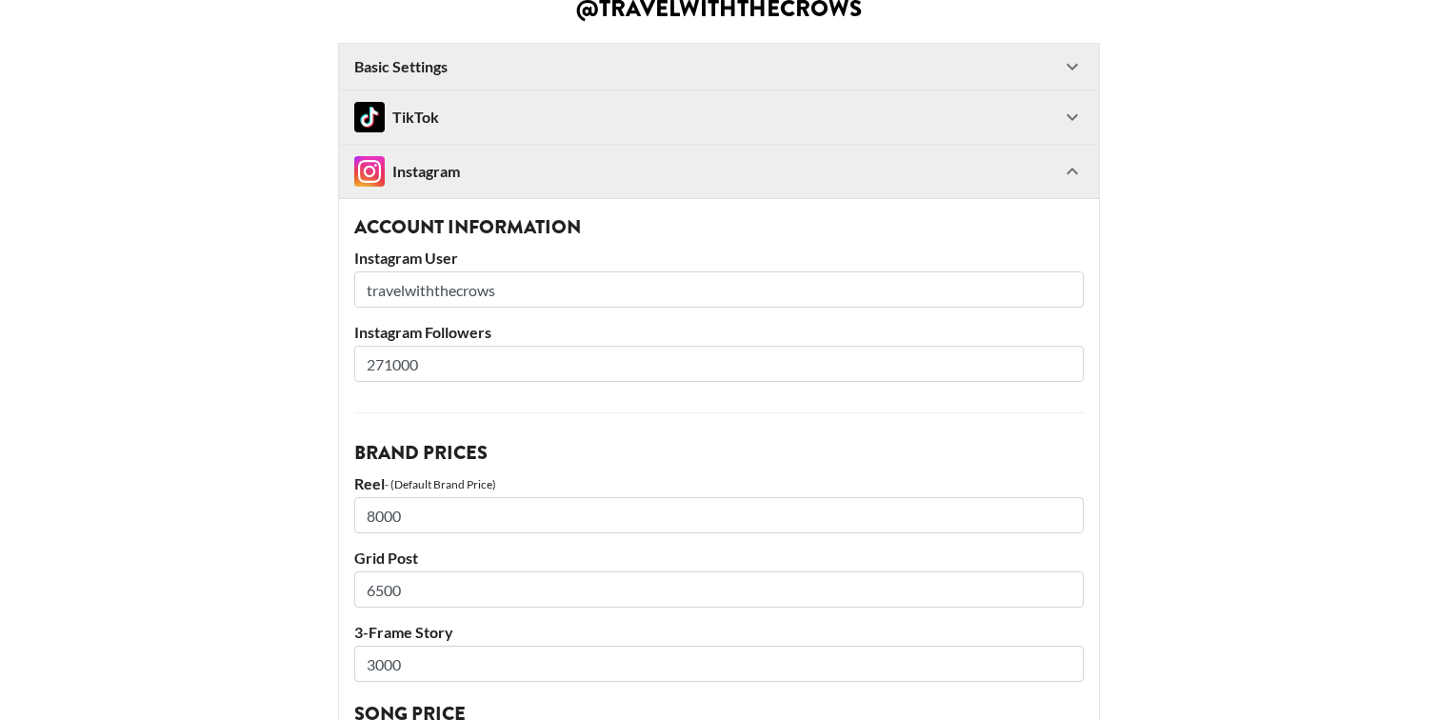 The height and width of the screenshot is (720, 1438). Describe the element at coordinates (719, 453) in the screenshot. I see `h3: Brand Prices` at that location.